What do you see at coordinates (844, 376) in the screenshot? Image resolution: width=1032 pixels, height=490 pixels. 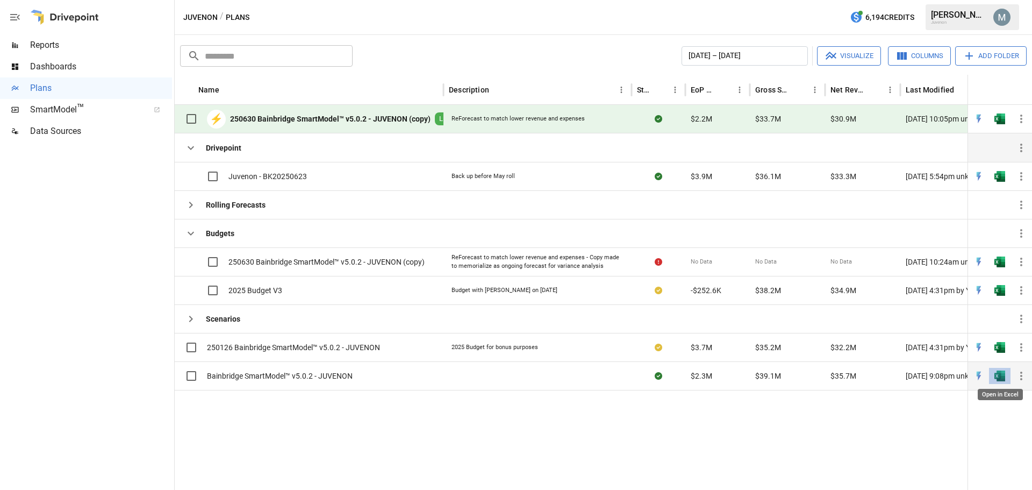 I see `span: $35.7M` at bounding box center [844, 376].